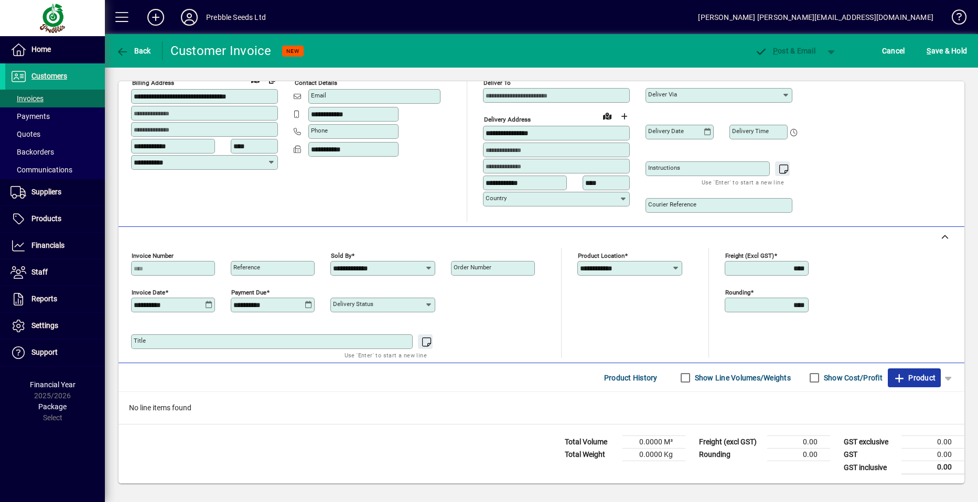 This screenshot has height=502, width=978. I want to click on td: GST inclusive, so click(870, 468).